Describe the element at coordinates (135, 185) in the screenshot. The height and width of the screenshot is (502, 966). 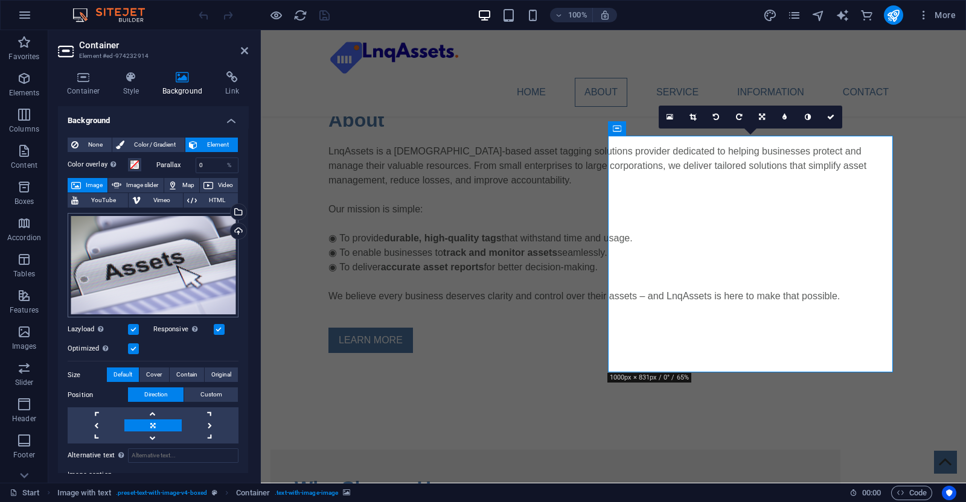
I see `button: Image slider` at that location.